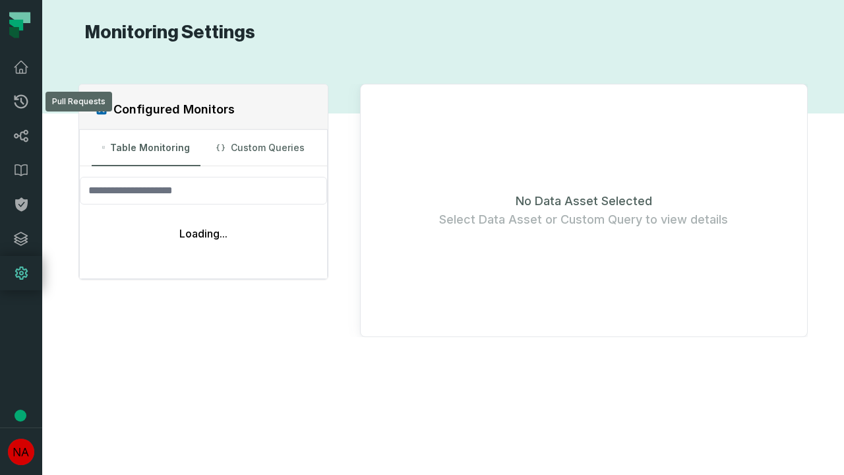  I want to click on div: Tooltip anchor, so click(20, 415).